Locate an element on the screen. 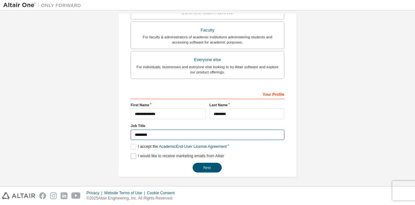 The height and width of the screenshot is (205, 415). label: Last Name is located at coordinates (247, 105).